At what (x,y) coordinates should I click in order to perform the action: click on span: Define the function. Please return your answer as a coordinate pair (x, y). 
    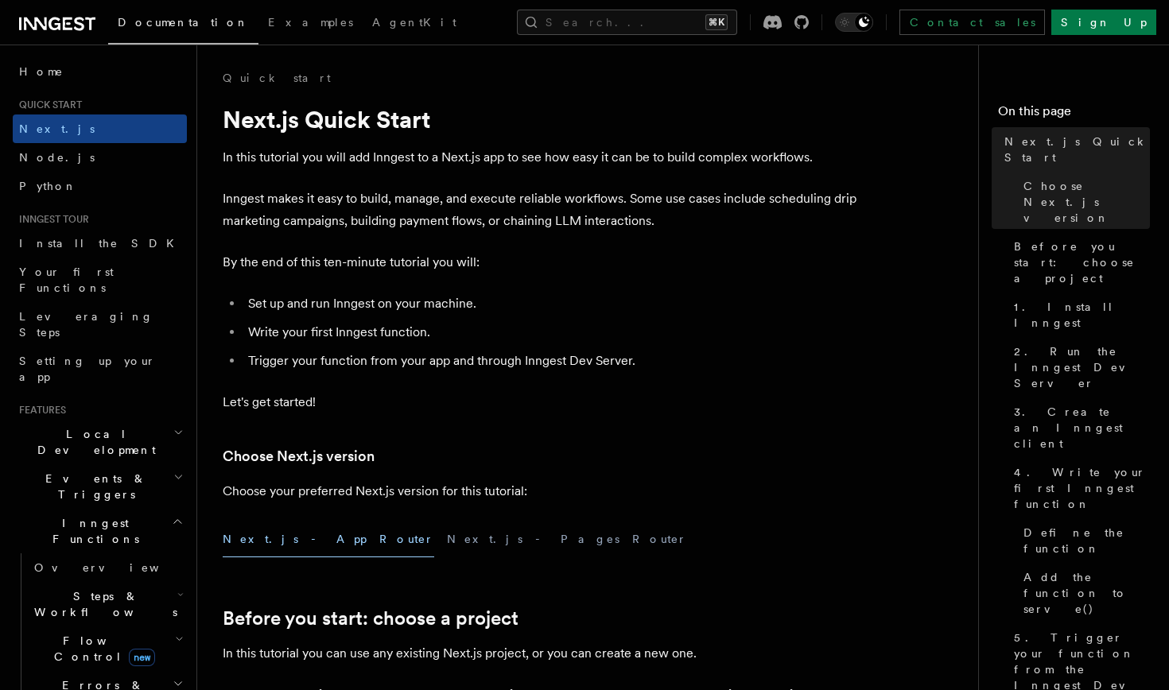
    Looking at the image, I should click on (1086, 541).